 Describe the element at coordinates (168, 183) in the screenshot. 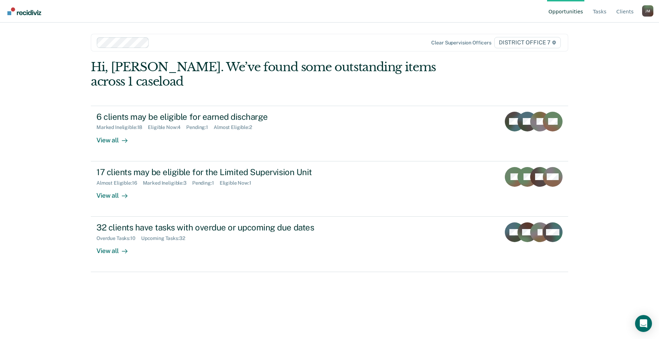

I see `div: Marked Ineligible : 3` at that location.